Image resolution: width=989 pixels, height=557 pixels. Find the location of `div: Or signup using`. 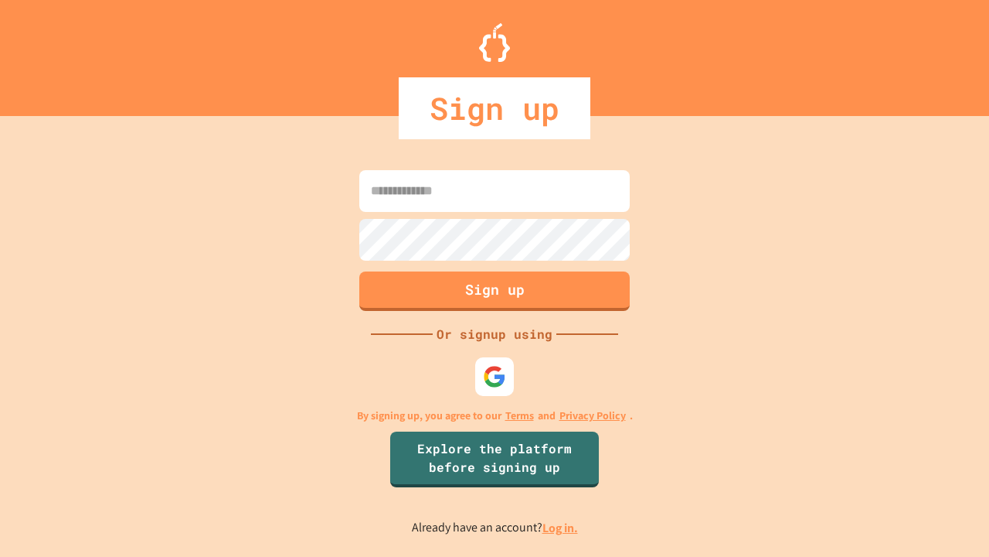

div: Or signup using is located at coordinates (495, 334).